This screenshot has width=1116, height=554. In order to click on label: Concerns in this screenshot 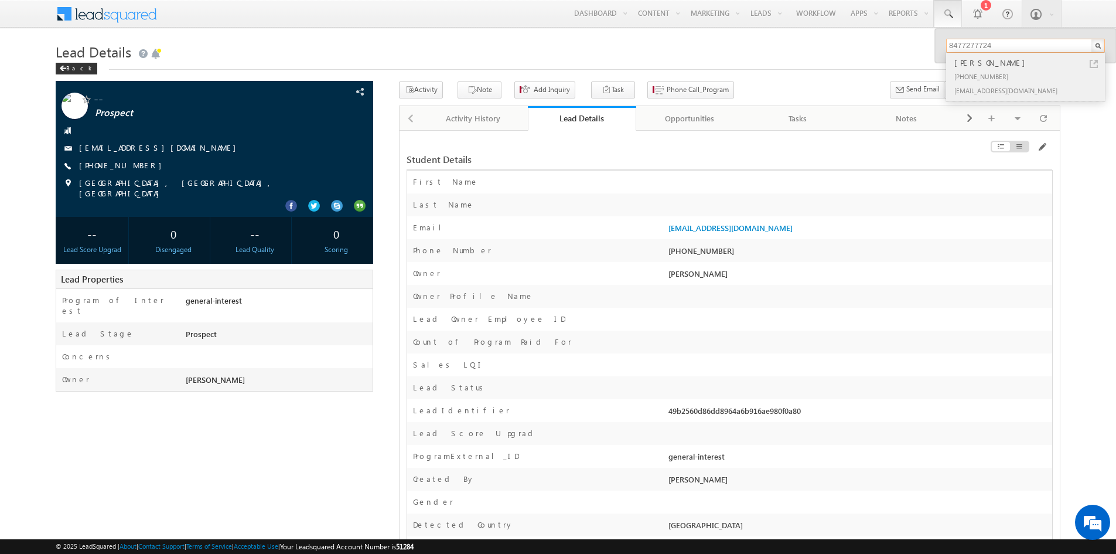, I will do `click(88, 356)`.